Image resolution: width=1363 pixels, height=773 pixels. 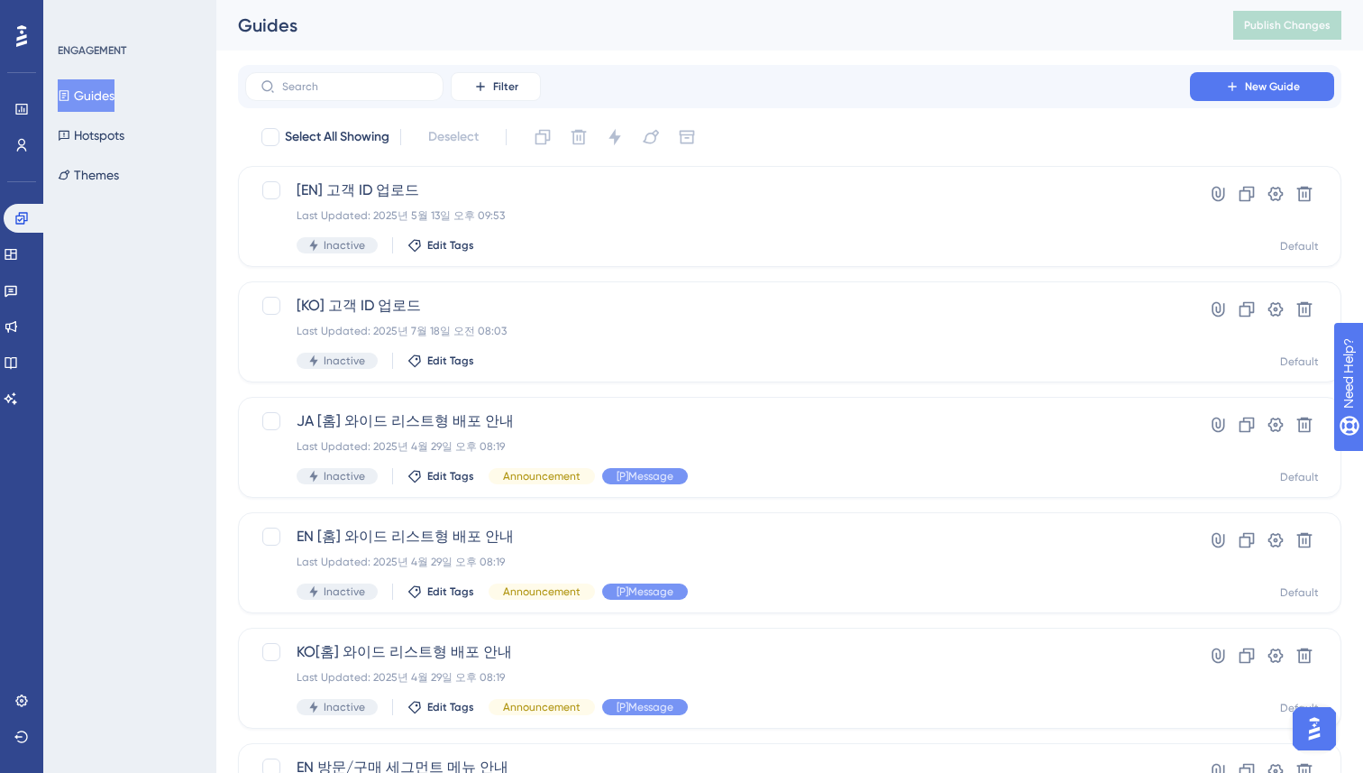 What do you see at coordinates (713, 25) in the screenshot?
I see `div: Guides` at bounding box center [713, 25].